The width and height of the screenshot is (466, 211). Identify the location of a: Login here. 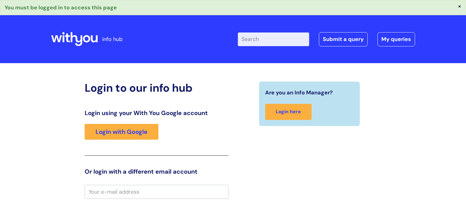
(288, 112).